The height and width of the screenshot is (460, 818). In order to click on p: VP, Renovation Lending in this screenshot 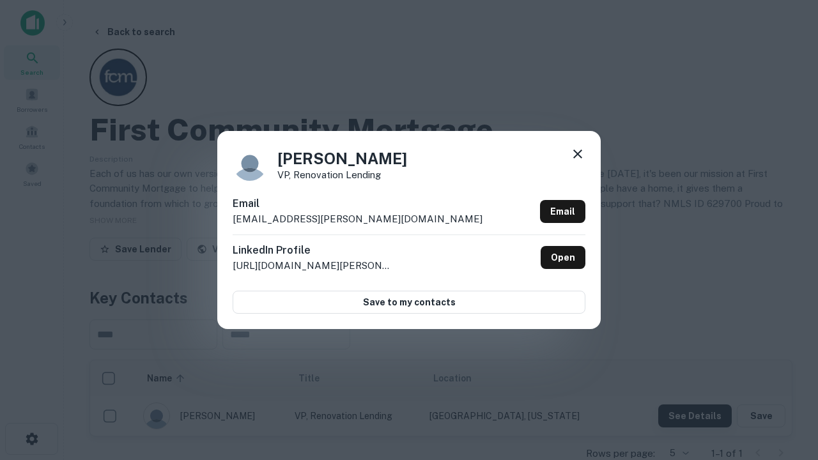, I will do `click(342, 174)`.